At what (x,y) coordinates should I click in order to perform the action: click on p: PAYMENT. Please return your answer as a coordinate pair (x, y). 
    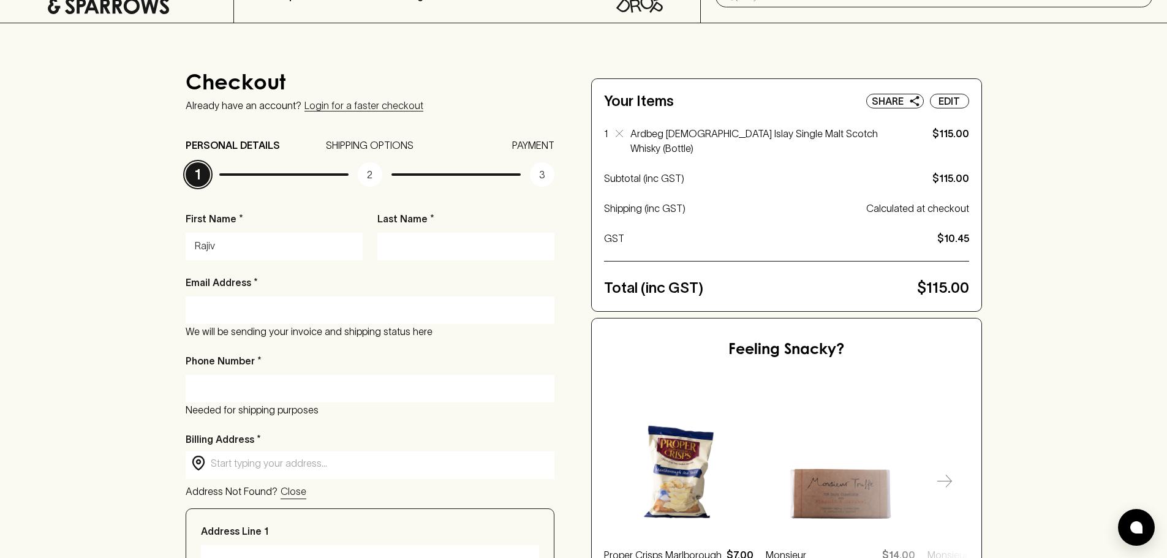
    Looking at the image, I should click on (533, 145).